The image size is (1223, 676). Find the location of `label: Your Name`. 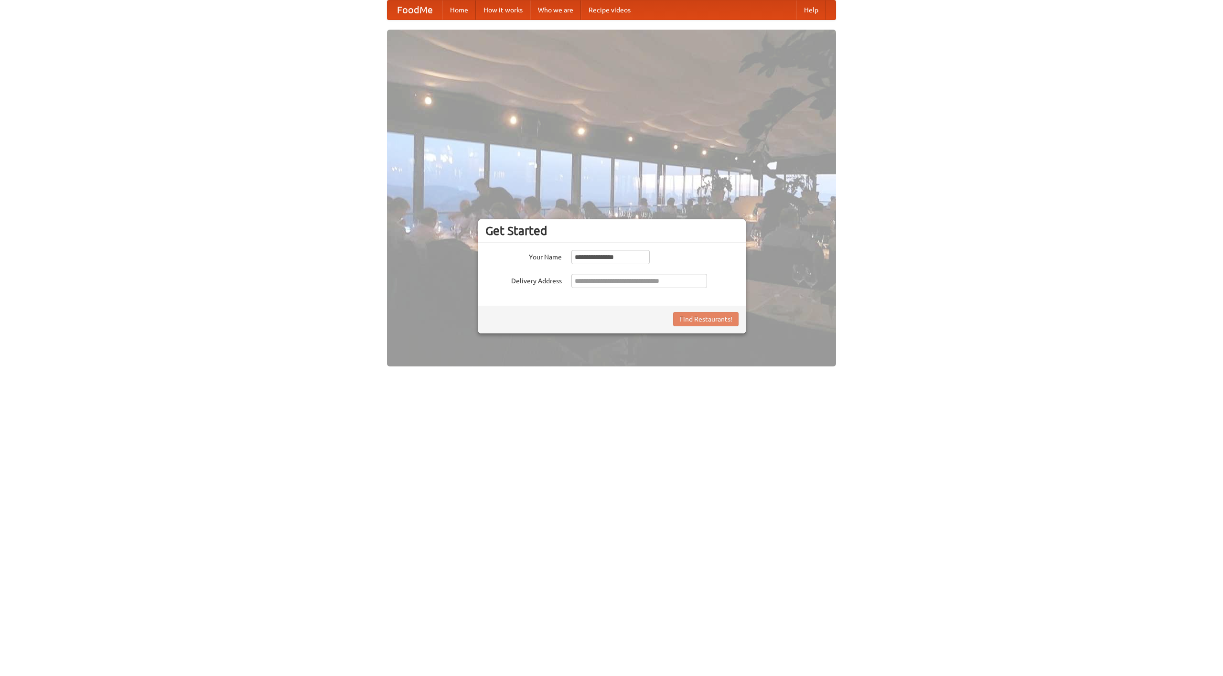

label: Your Name is located at coordinates (523, 256).